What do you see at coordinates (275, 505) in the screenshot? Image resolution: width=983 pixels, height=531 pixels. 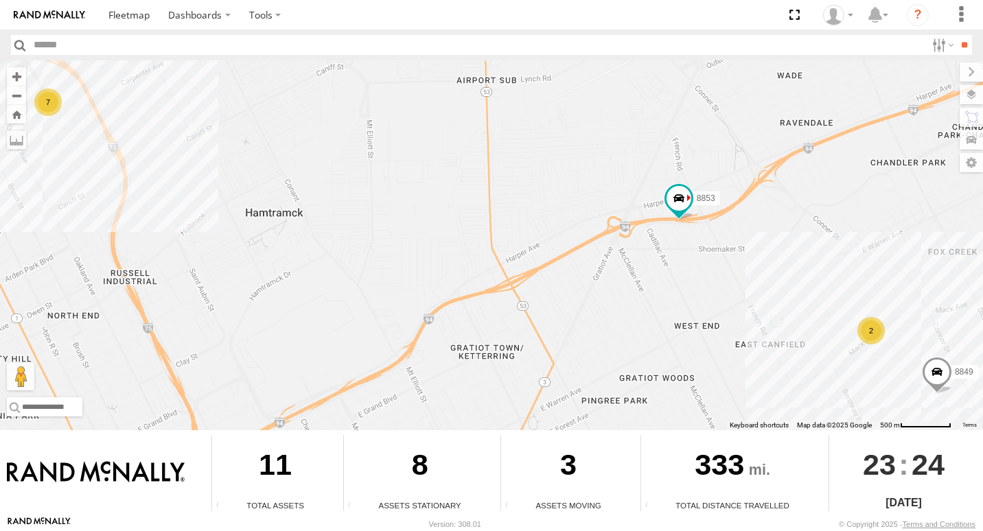 I see `div: Total Assets` at bounding box center [275, 505].